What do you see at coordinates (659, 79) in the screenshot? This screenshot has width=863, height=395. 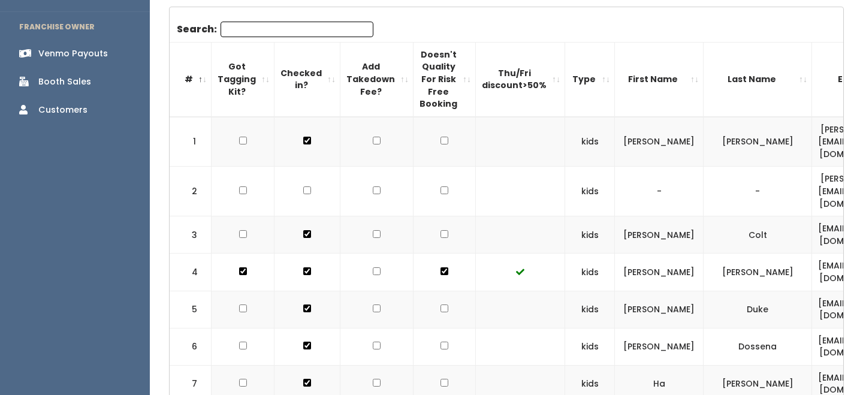 I see `th: First Name: activate to sort column ascending` at bounding box center [659, 79].